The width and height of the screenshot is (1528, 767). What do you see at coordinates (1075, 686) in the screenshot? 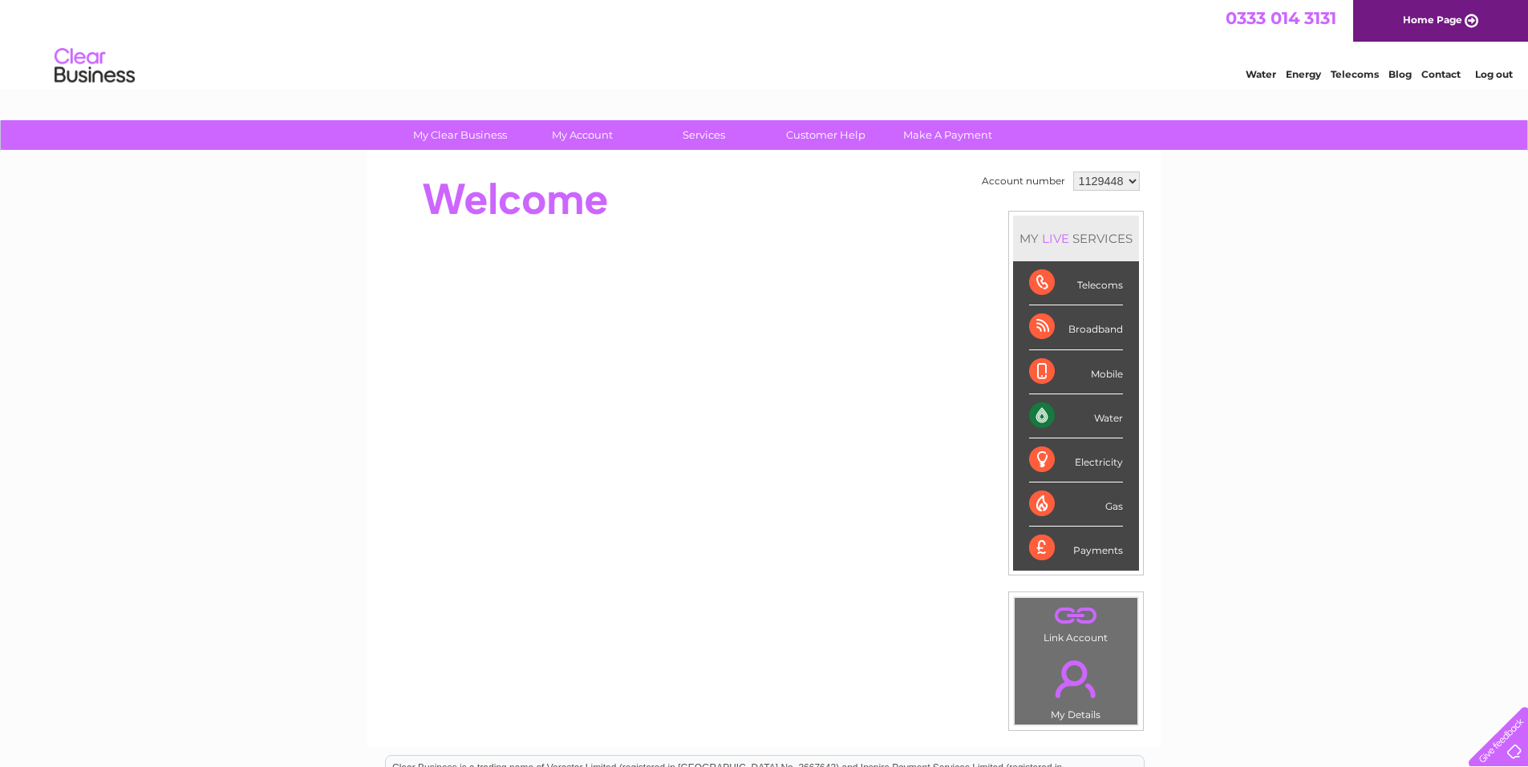
I see `td: My Details` at bounding box center [1075, 686].